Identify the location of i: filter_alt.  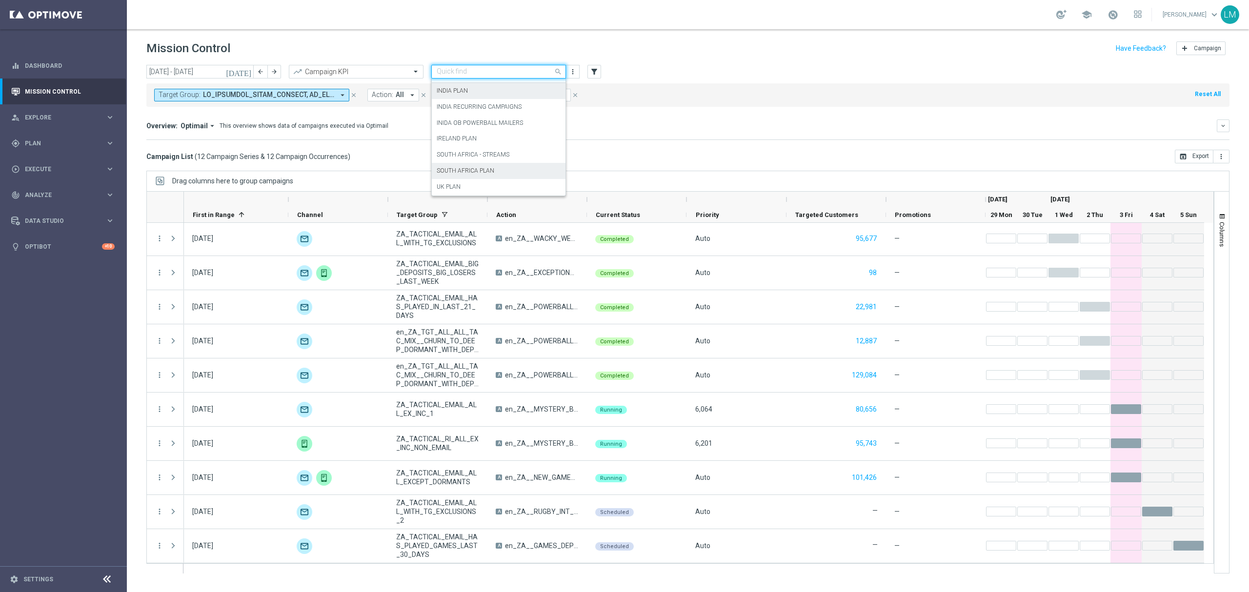
(594, 72).